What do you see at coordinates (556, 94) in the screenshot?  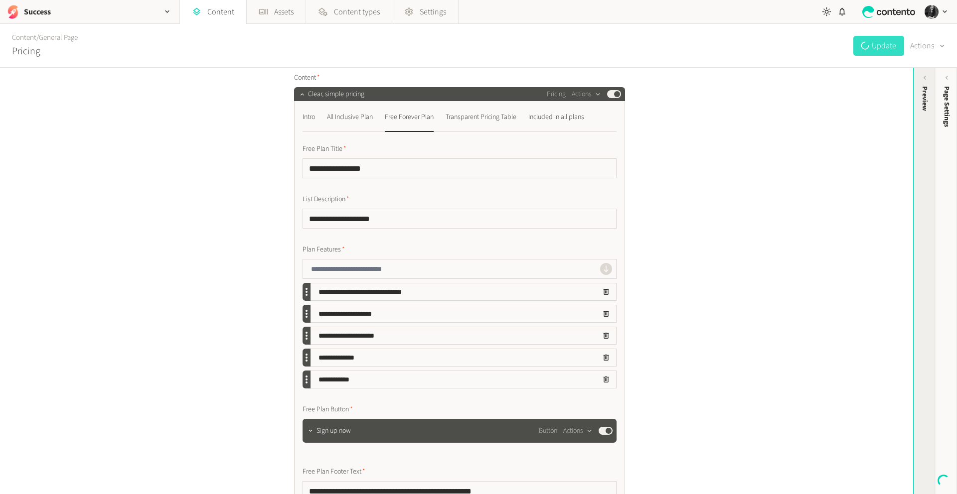 I see `span: Pricing` at bounding box center [556, 94].